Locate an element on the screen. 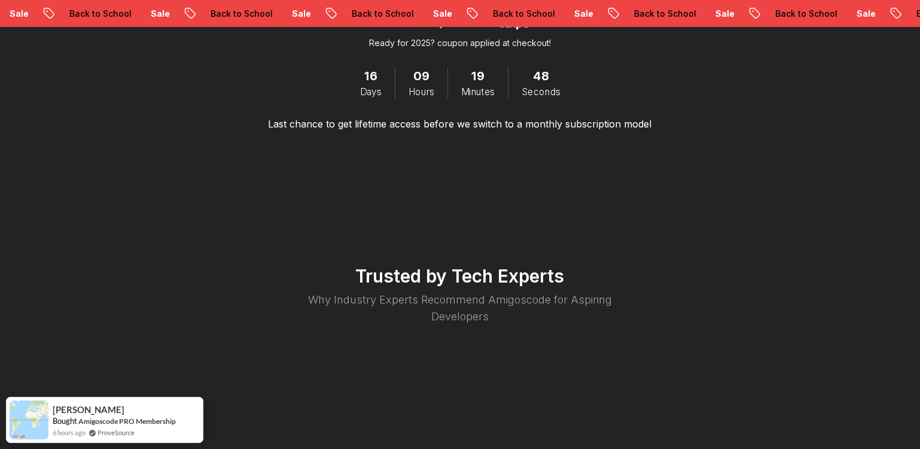 The width and height of the screenshot is (920, 449). span: 9 Hours is located at coordinates (421, 76).